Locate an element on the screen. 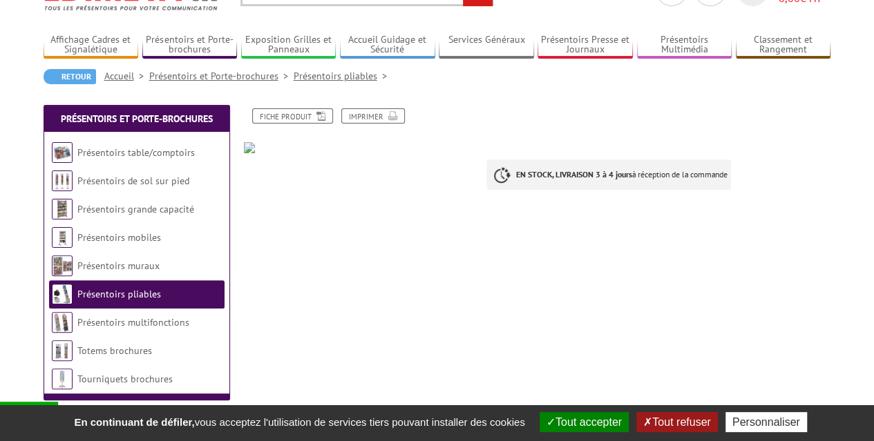 The height and width of the screenshot is (441, 874). img: Présentoirs grande capacité is located at coordinates (62, 209).